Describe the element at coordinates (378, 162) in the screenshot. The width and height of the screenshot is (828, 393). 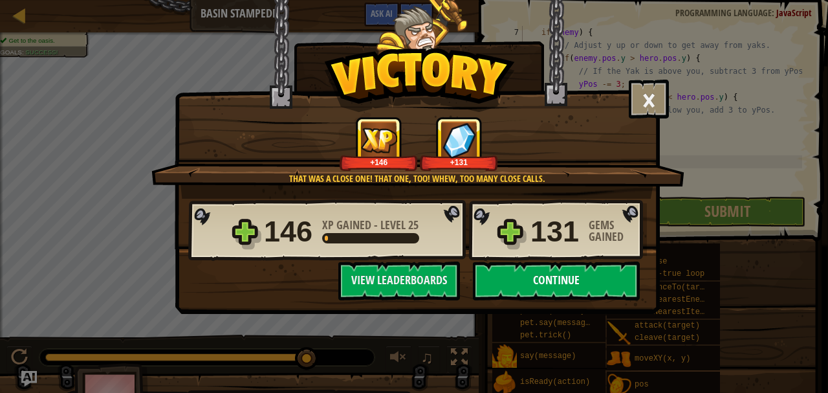
I see `div: +146` at that location.